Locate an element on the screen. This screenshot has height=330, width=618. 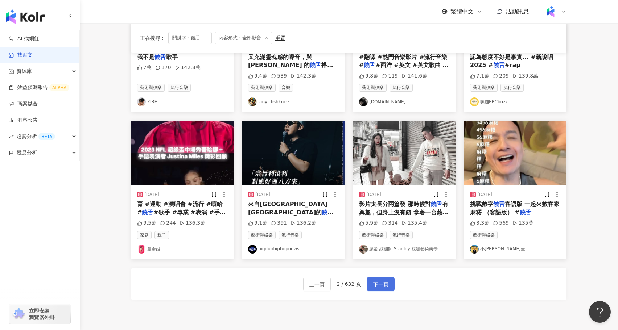
span: 家庭 is located at coordinates (144, 235).